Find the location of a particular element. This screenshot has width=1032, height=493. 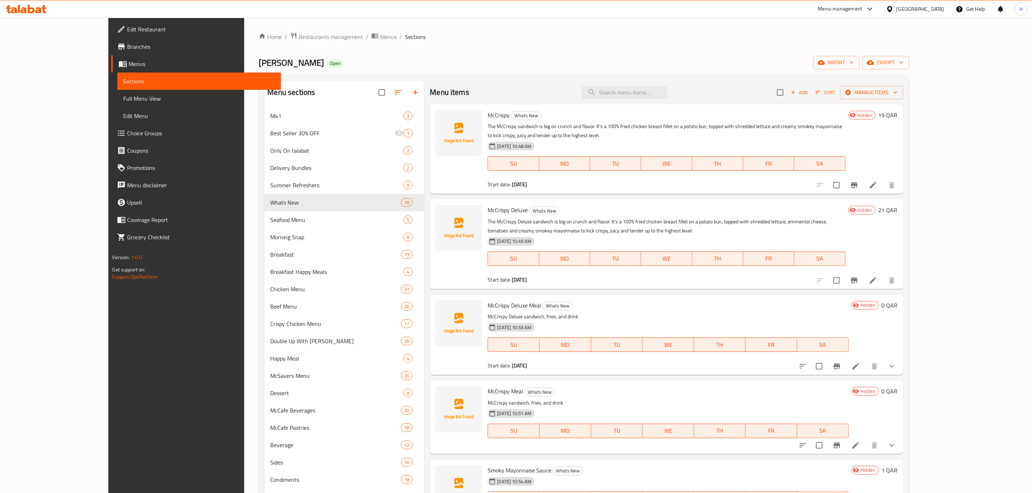

span: Menus is located at coordinates (202, 64).